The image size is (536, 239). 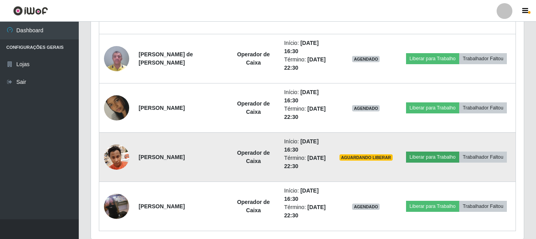 What do you see at coordinates (366, 158) in the screenshot?
I see `span: AGUARDANDO LIBERAR` at bounding box center [366, 158].